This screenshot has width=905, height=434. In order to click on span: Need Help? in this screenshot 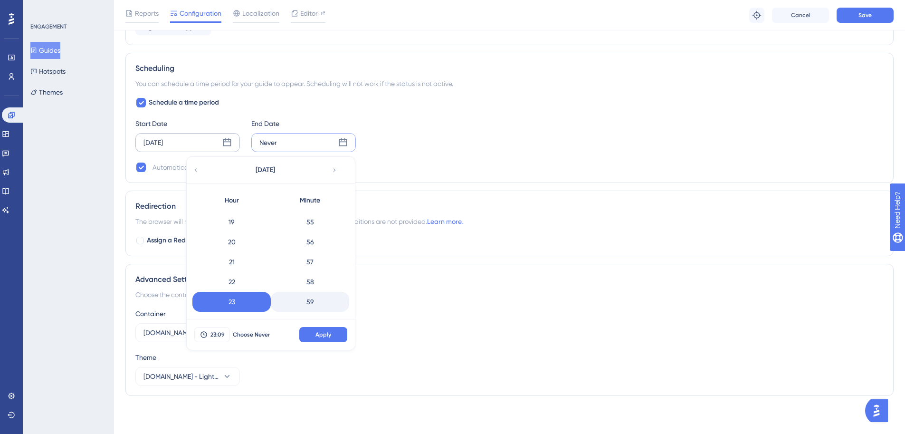, I will do `click(41, 8)`.